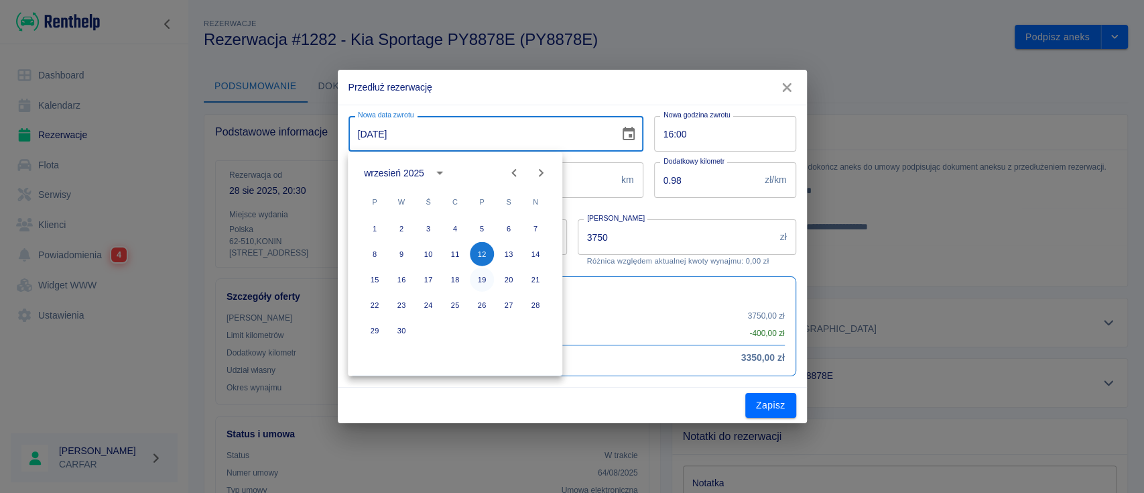 The image size is (1144, 493). What do you see at coordinates (482, 305) in the screenshot?
I see `button: 26` at bounding box center [482, 305].